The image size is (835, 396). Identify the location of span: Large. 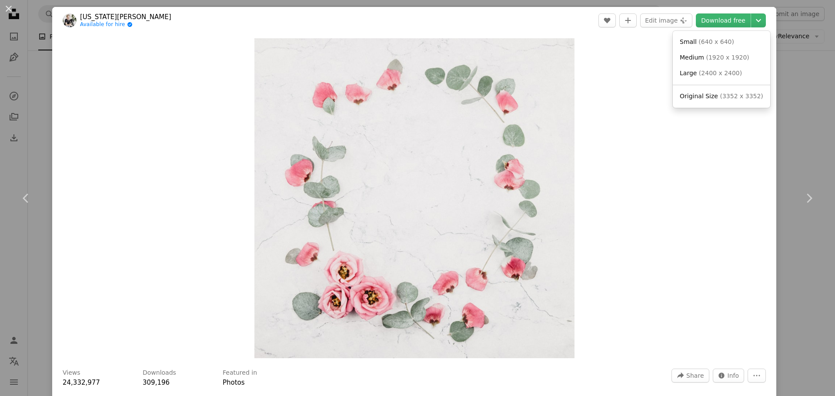
(688, 73).